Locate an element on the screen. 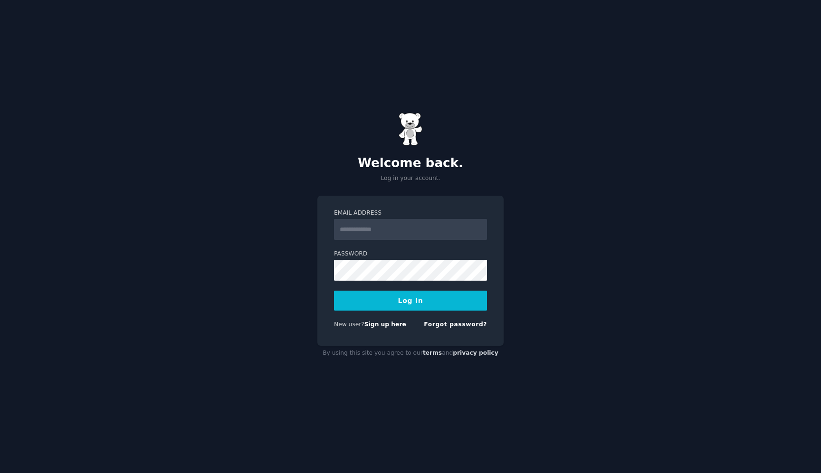  img: Gummy Bear is located at coordinates (411, 129).